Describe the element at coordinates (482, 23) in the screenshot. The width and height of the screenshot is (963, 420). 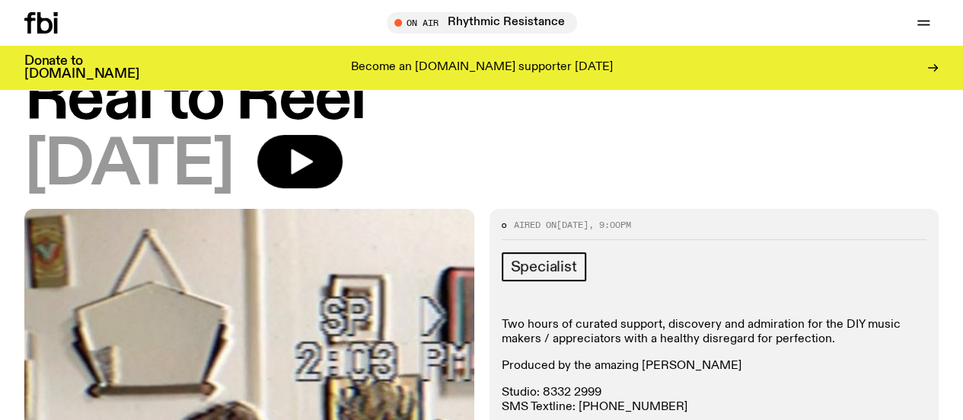
I see `button: On AirRhythmic Resistance` at that location.